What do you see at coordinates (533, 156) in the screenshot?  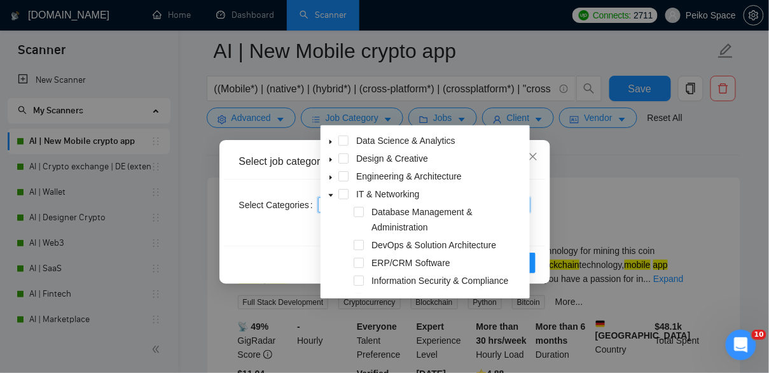 I see `span: close` at bounding box center [533, 156].